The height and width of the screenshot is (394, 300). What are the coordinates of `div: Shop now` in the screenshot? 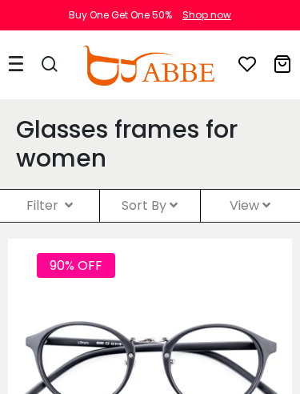 It's located at (206, 15).